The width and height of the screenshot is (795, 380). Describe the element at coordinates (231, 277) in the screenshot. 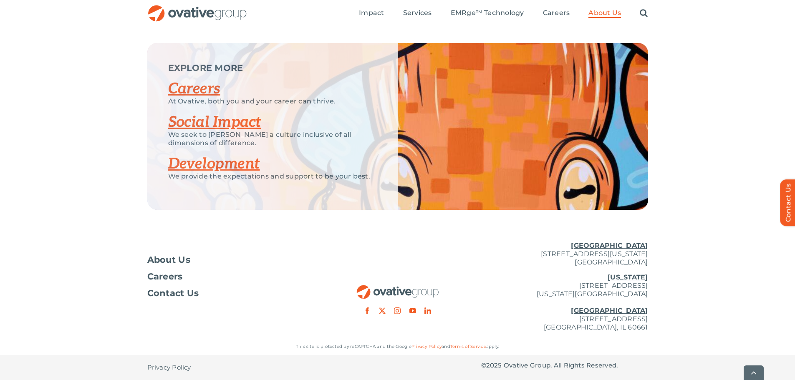

I see `nav: Footer Menu` at that location.